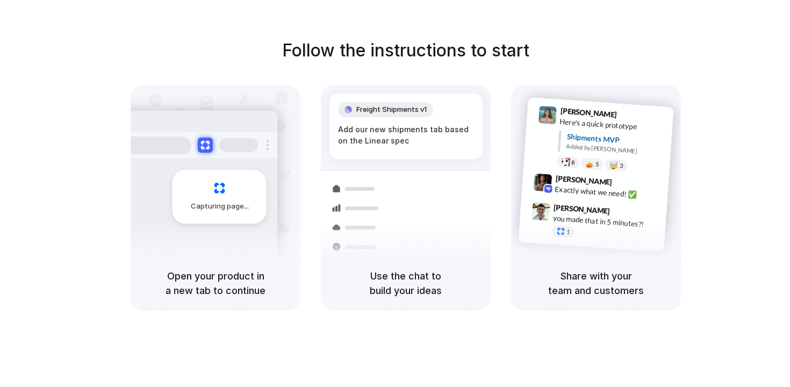  What do you see at coordinates (406, 283) in the screenshot?
I see `h5: Use the chat to build your ideas` at bounding box center [406, 283].